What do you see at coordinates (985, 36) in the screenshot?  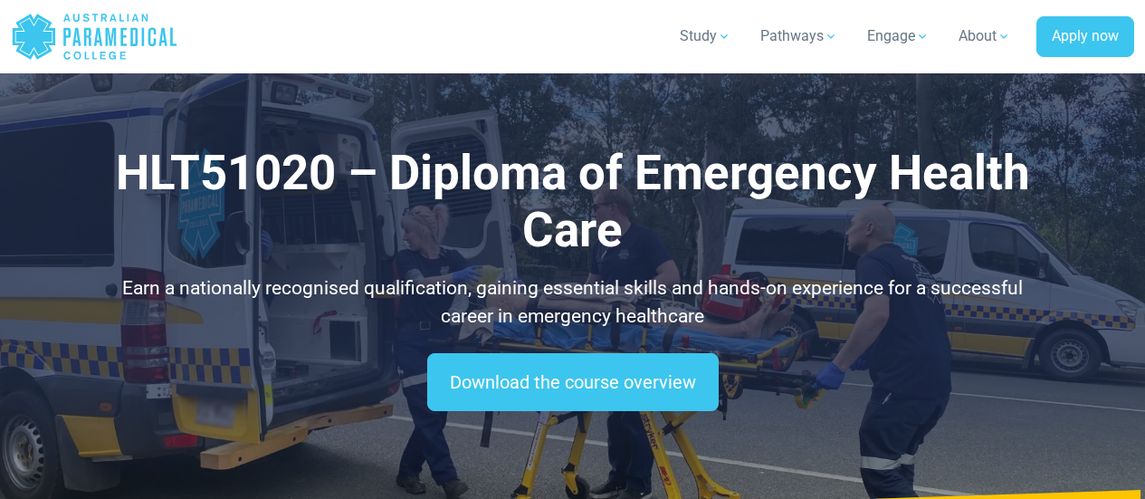 I see `a: About` at bounding box center [985, 36].